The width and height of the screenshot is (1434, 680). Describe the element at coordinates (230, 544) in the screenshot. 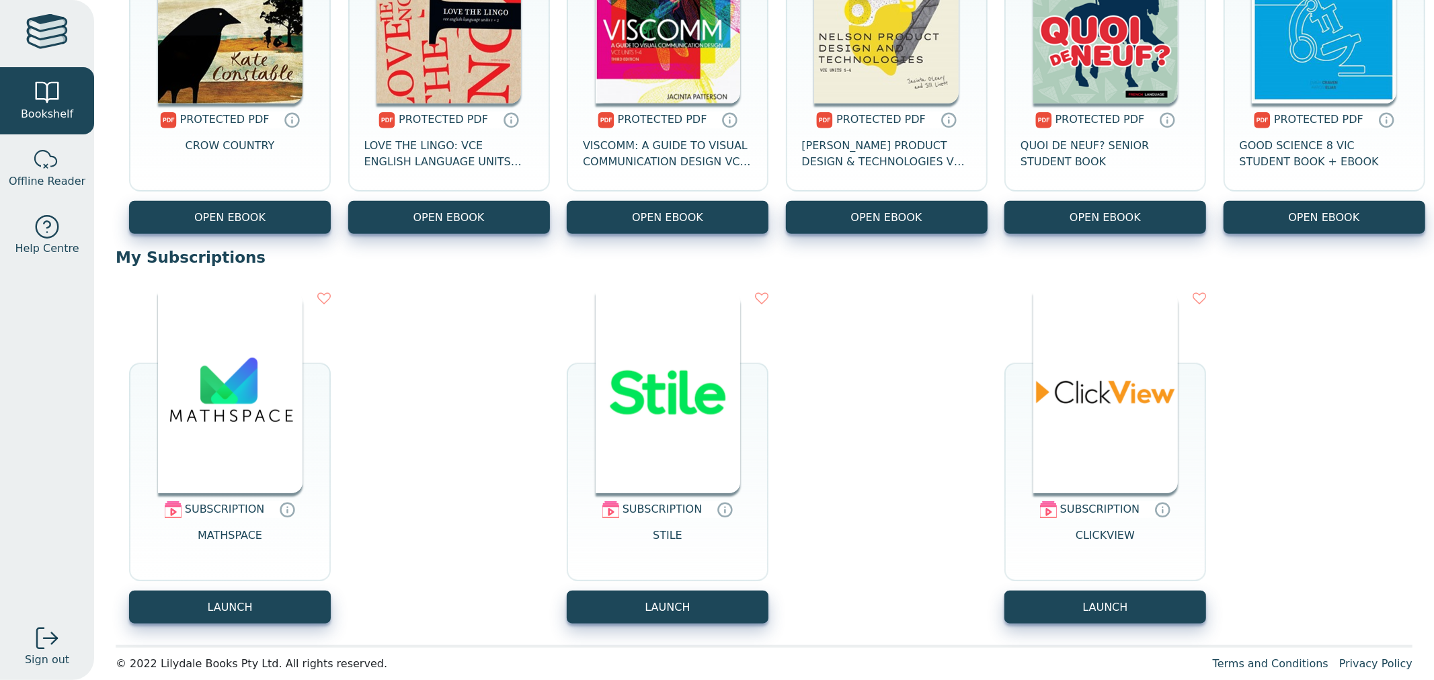

I see `span: MATHSPACE` at that location.